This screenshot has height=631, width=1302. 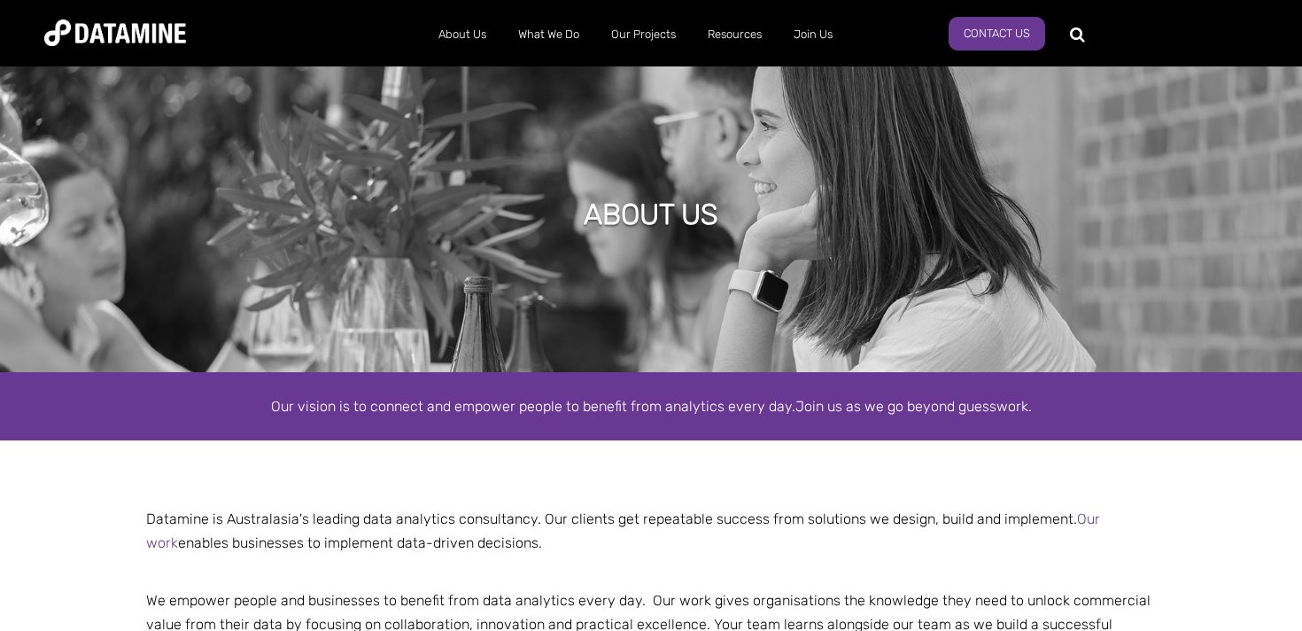 I want to click on p: Datamine is Australasia's leading data analytics consultancy. Our clients get repeatable success ..., so click(x=651, y=531).